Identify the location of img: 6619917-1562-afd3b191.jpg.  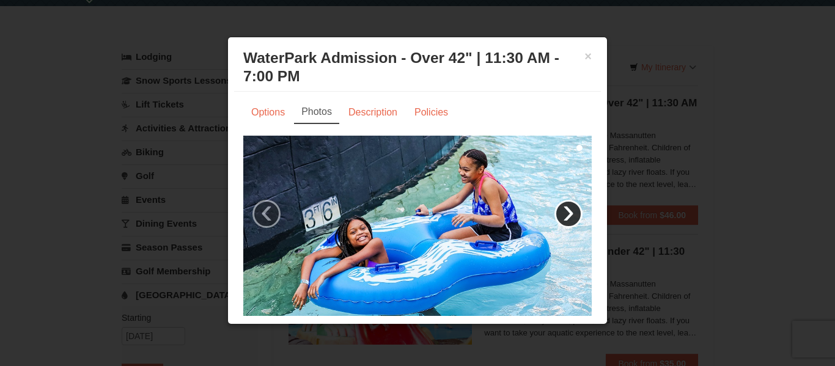
(417, 231).